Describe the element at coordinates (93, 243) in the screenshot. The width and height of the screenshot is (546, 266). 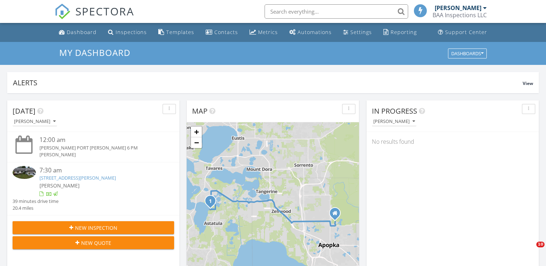
I see `button: New Quote` at that location.